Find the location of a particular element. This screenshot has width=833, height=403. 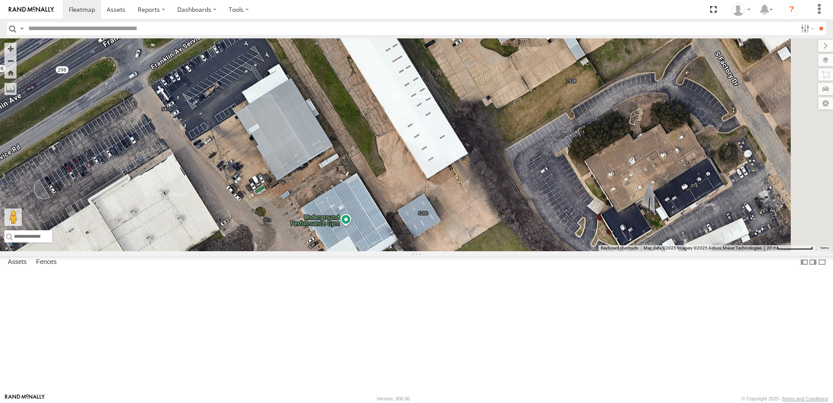

span: 20 m is located at coordinates (772, 247).